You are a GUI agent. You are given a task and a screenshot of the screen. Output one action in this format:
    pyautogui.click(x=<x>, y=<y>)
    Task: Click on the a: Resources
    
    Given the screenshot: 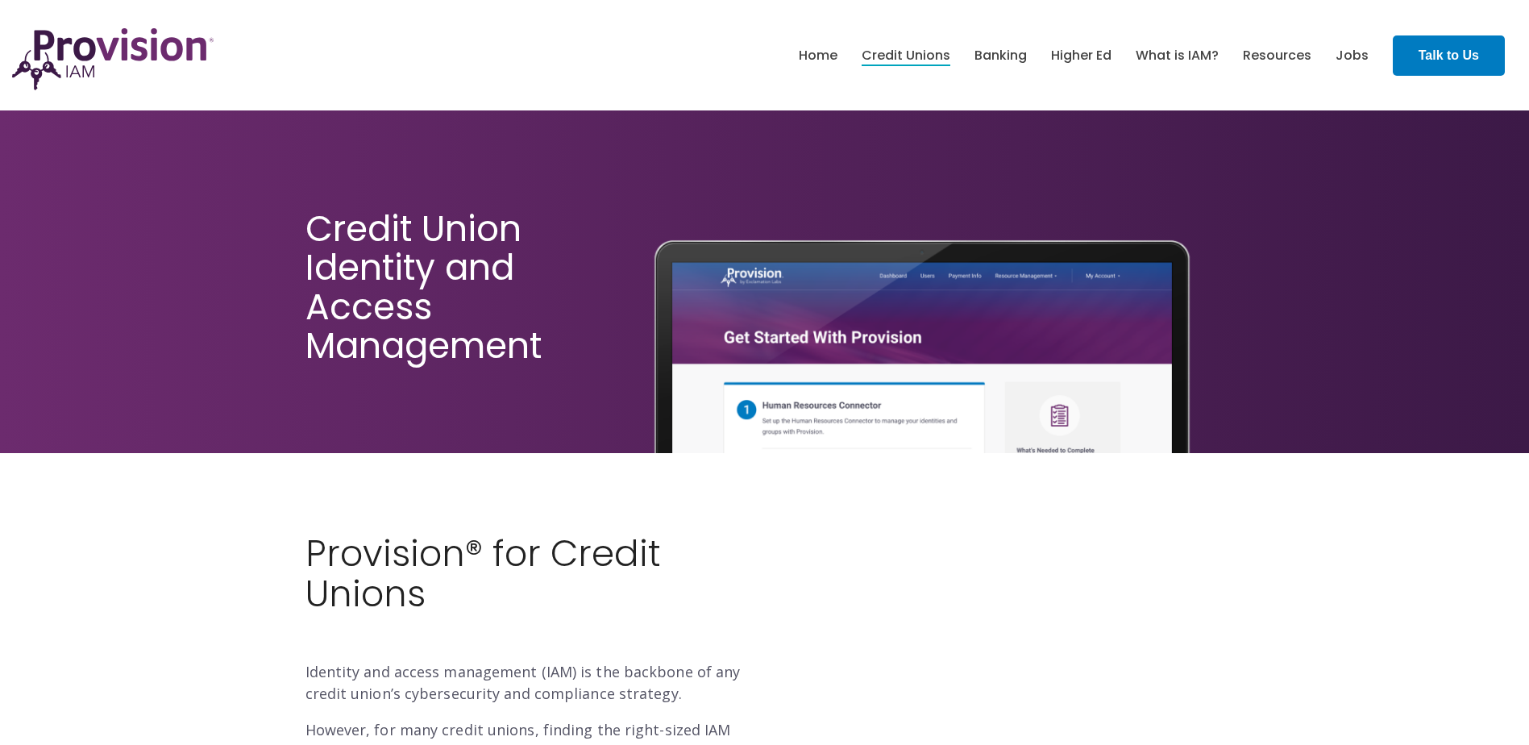 What is the action you would take?
    pyautogui.click(x=1276, y=56)
    